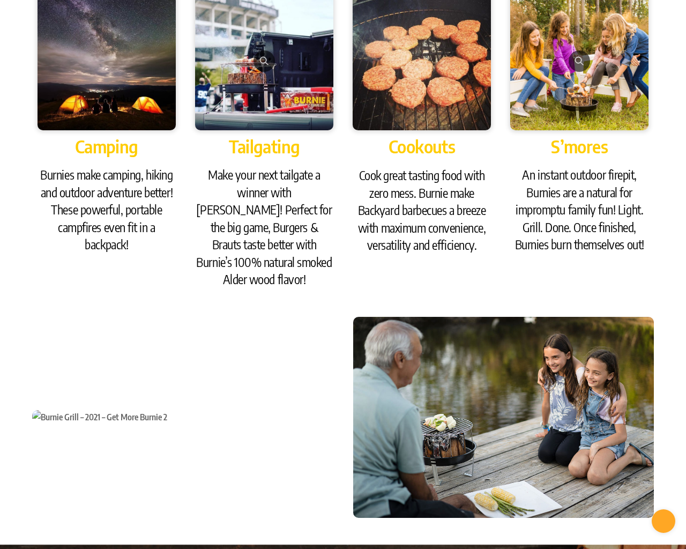  I want to click on h3: Cook great tasting food with zero mess. Burnie make Backyard barbecues a breeze with maximum conv..., so click(422, 210).